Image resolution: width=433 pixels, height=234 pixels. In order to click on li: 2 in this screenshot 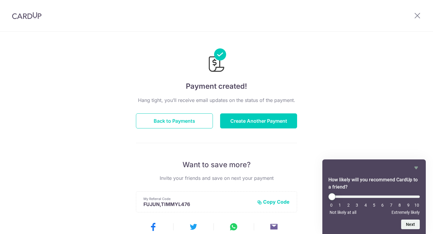, I will do `click(349, 205)`.